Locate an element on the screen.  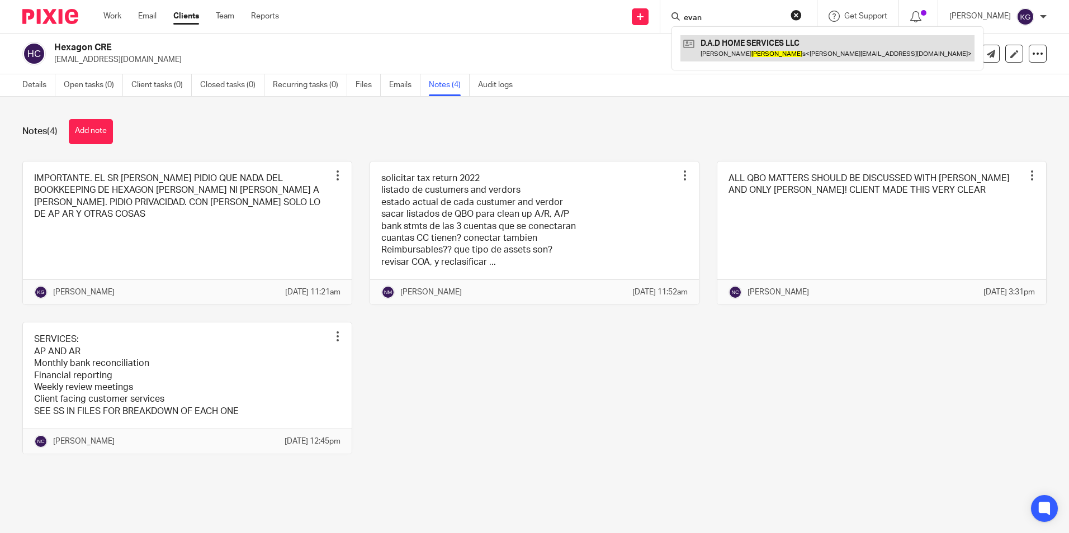
a: Open tasks (0) is located at coordinates (93, 85).